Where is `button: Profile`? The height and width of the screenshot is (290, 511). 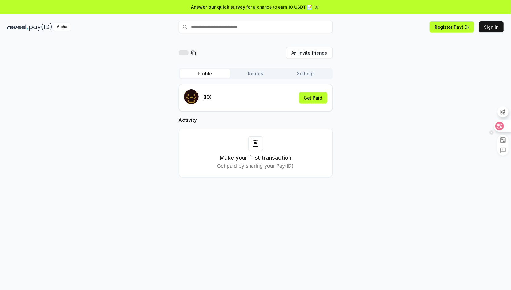 button: Profile is located at coordinates (205, 74).